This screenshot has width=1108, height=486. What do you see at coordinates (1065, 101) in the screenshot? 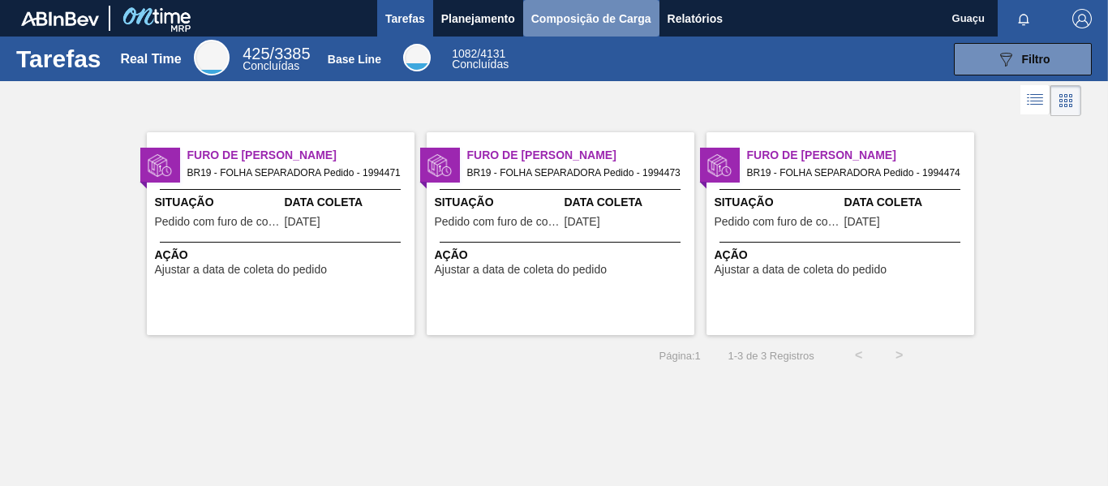
I see `div: Visão em Cards` at bounding box center [1065, 101].